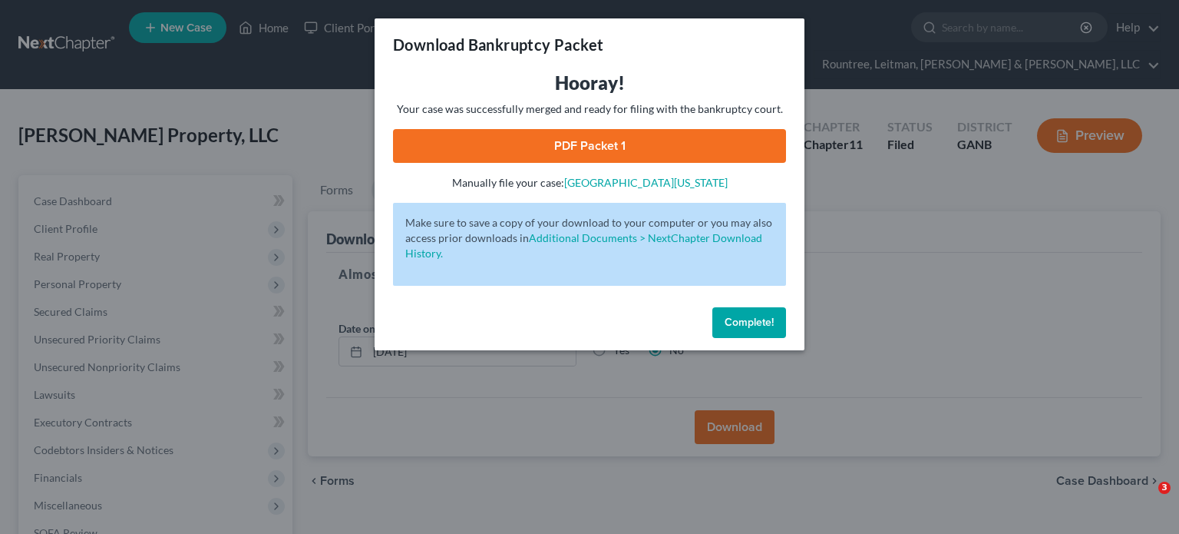 This screenshot has height=534, width=1179. I want to click on span: 3, so click(1165, 487).